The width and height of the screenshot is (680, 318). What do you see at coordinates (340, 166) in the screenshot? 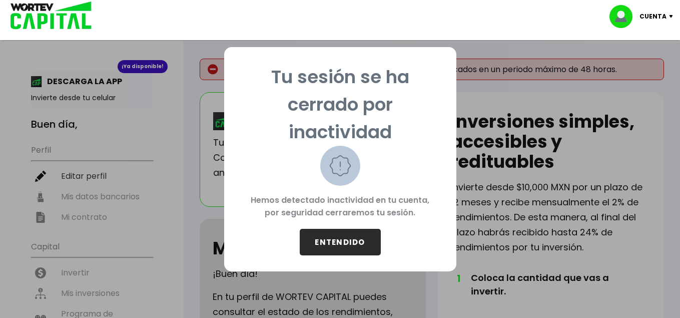
I see `img: warning` at bounding box center [340, 166].